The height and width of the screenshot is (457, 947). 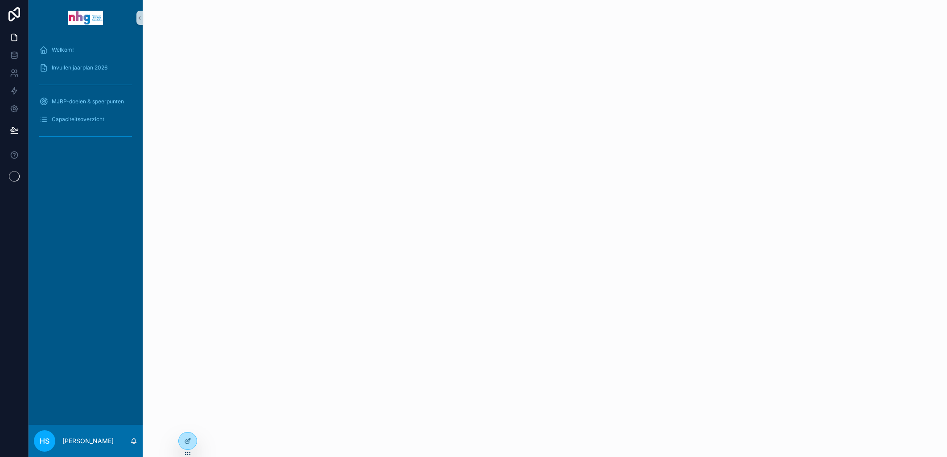 What do you see at coordinates (45, 441) in the screenshot?
I see `span: HS` at bounding box center [45, 441].